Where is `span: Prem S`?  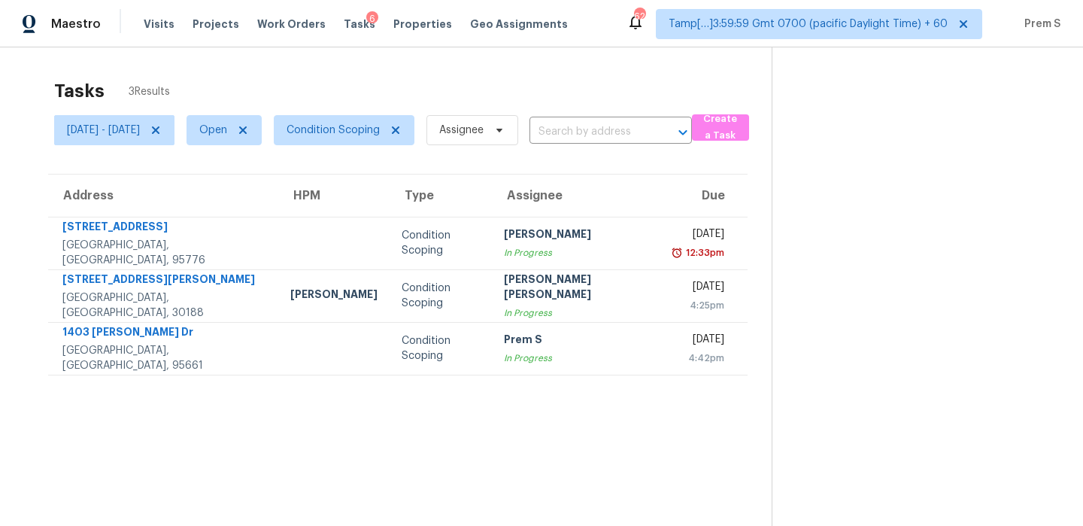
span: Prem S is located at coordinates (1039, 24).